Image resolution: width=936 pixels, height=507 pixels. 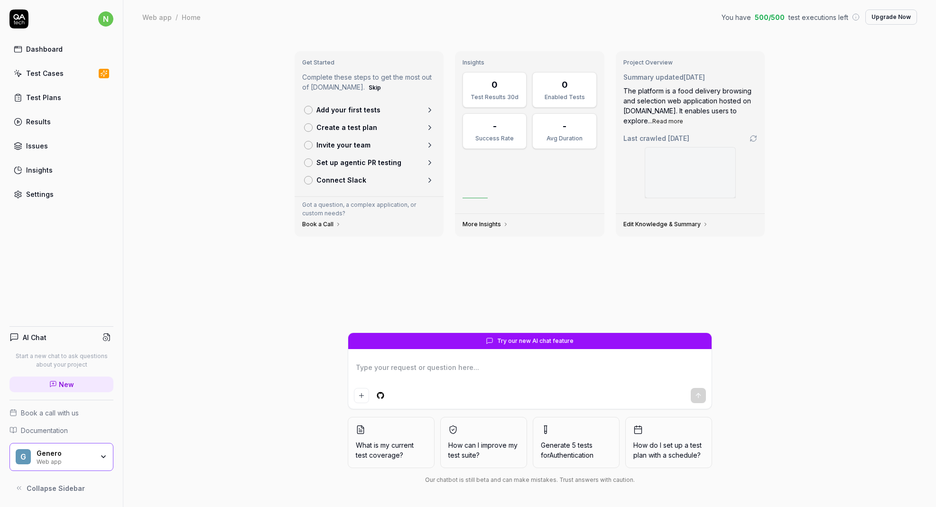 I want to click on div: Enabled Tests, so click(x=564, y=97).